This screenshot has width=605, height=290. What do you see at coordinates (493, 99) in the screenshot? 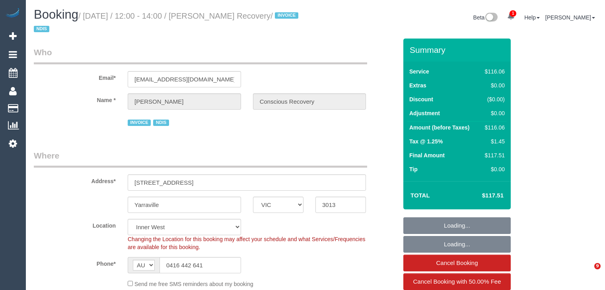
I see `div: ($0.00)` at bounding box center [493, 99].